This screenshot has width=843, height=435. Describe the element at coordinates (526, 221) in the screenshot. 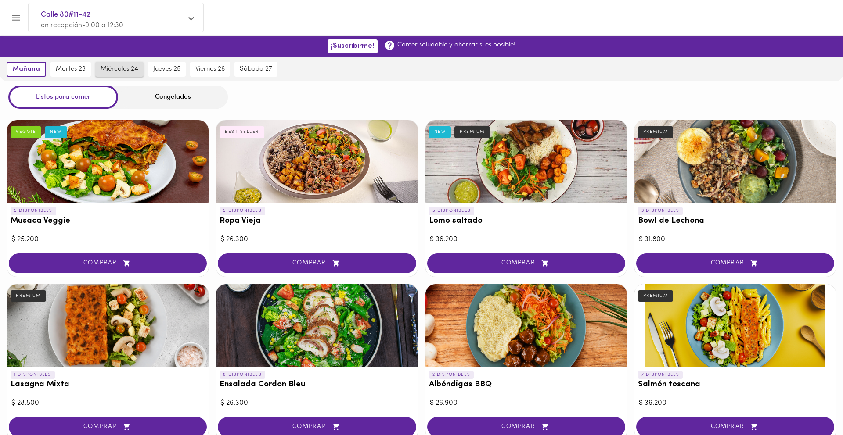

I see `h3: Lomo saltado` at that location.